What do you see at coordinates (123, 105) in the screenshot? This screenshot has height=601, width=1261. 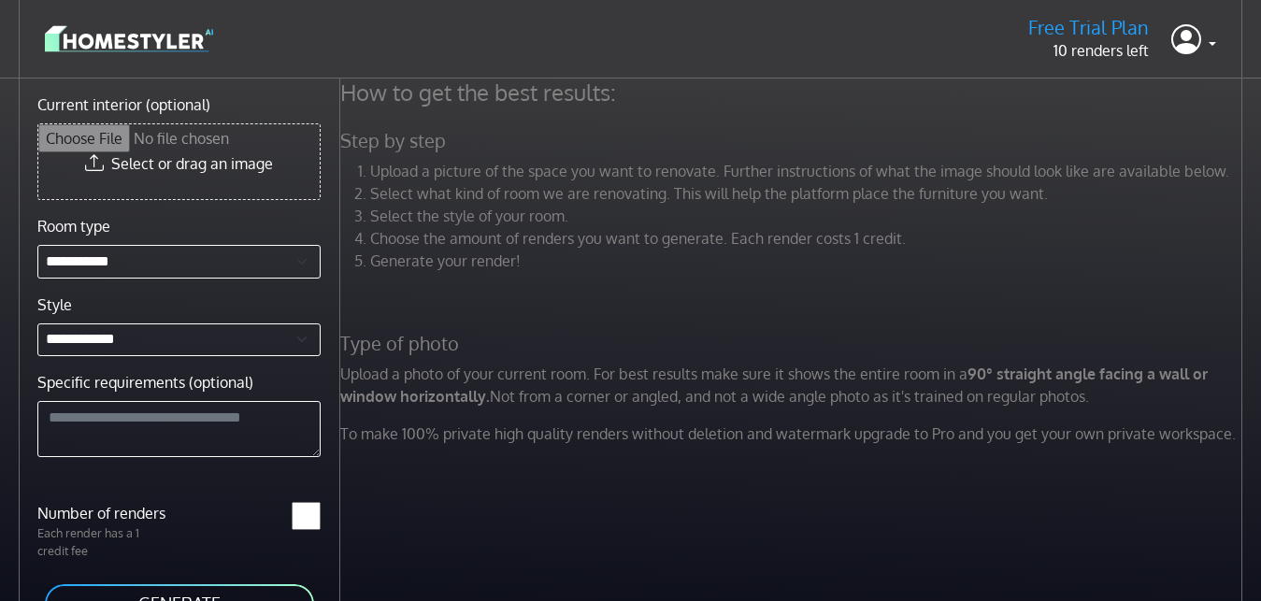 I see `label: Current interior (optional)` at bounding box center [123, 105].